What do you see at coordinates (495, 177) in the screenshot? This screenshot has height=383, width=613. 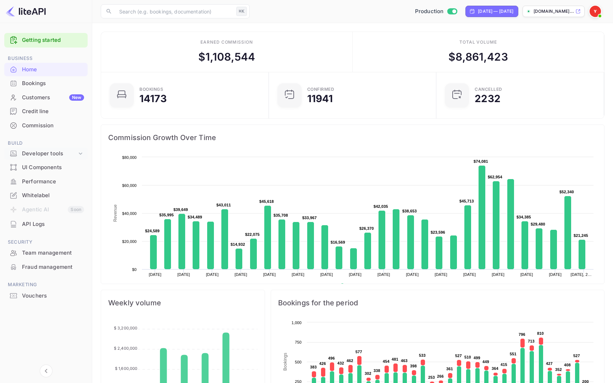 I see `text: $62,954` at bounding box center [495, 177].